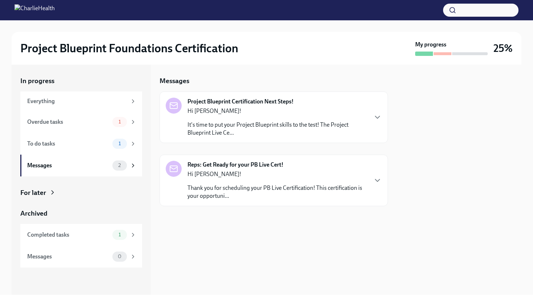 This screenshot has width=533, height=302. What do you see at coordinates (81, 81) in the screenshot?
I see `div: In progress` at bounding box center [81, 81].